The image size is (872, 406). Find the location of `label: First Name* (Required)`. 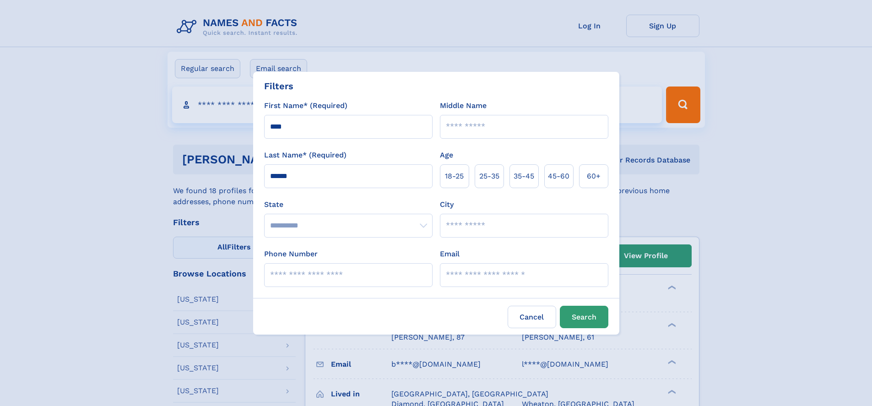

label: First Name* (Required) is located at coordinates (306, 106).